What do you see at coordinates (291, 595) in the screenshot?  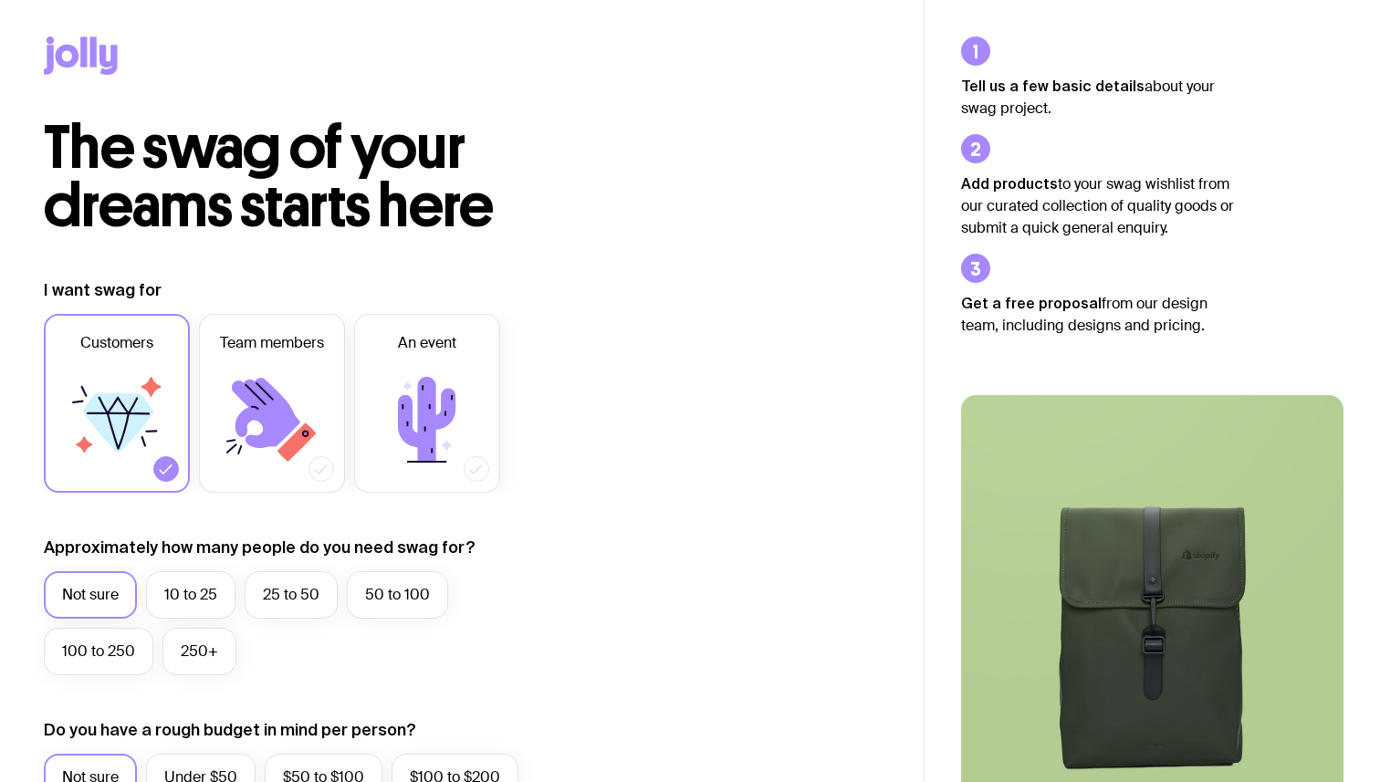 I see `label: 25 to 50` at bounding box center [291, 595].